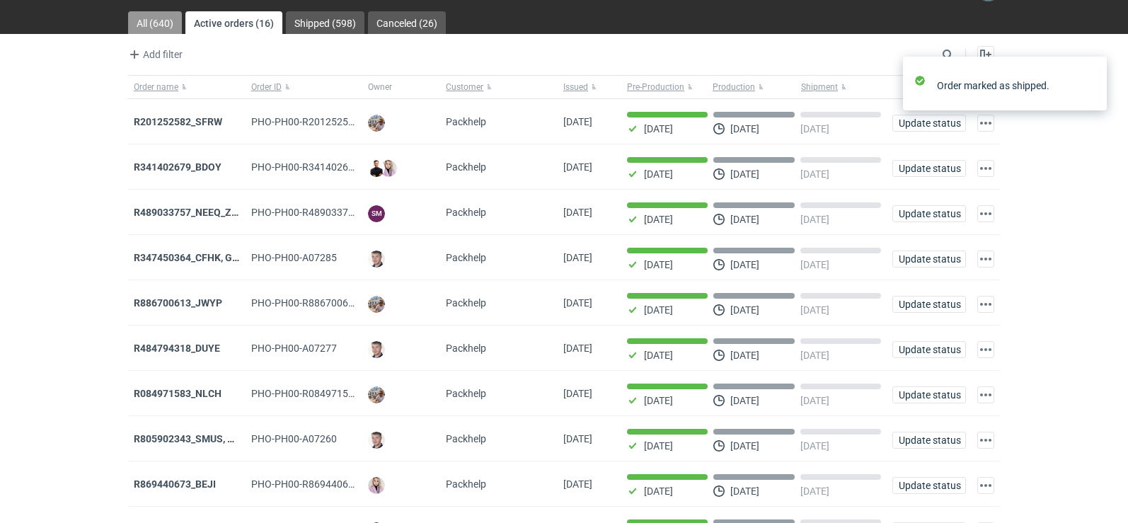 This screenshot has height=523, width=1128. I want to click on a: R869440673_BEJI, so click(175, 484).